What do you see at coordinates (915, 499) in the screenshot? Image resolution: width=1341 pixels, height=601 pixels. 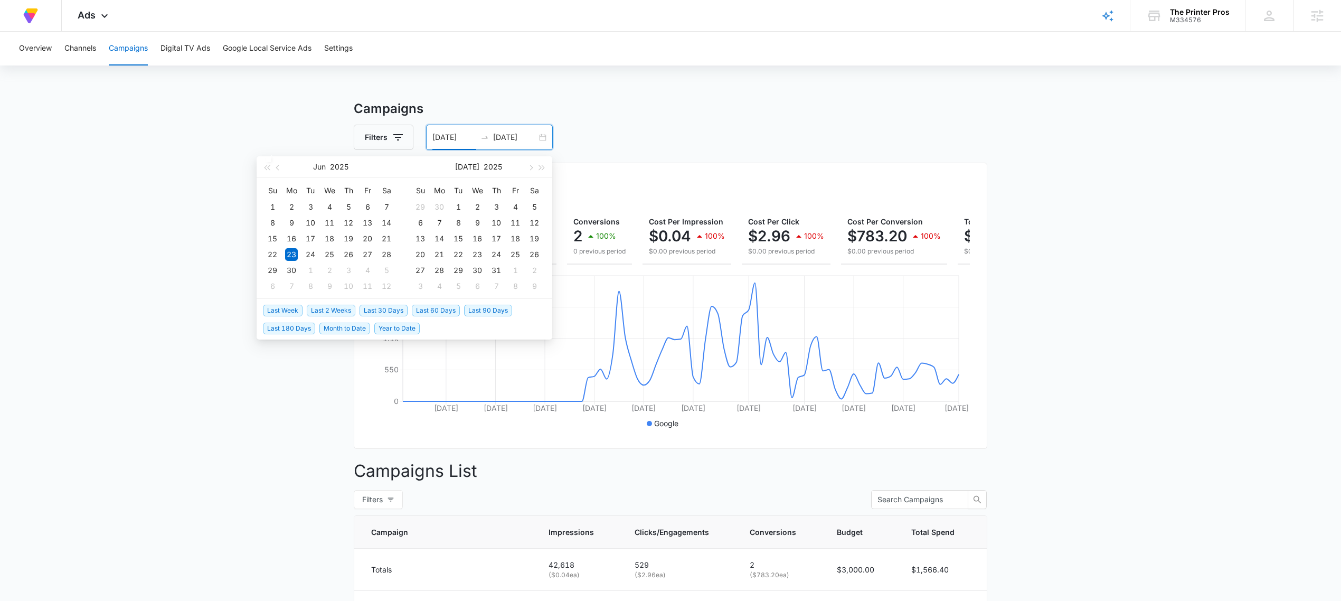 I see `input: Search Campaigns` at bounding box center [915, 499].